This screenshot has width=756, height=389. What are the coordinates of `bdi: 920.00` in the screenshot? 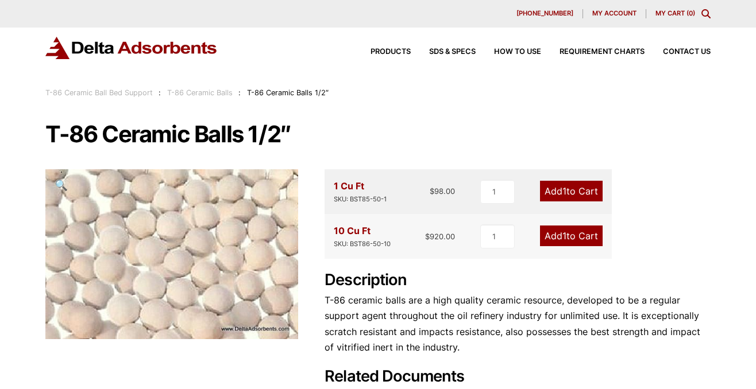 It's located at (440, 237).